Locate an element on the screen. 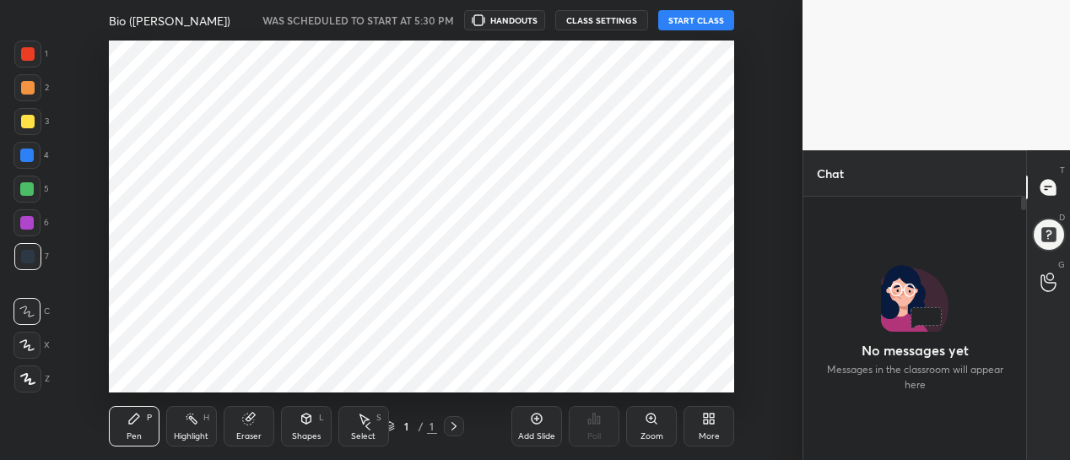 The width and height of the screenshot is (1070, 460). div: Add Slide is located at coordinates (536, 436).